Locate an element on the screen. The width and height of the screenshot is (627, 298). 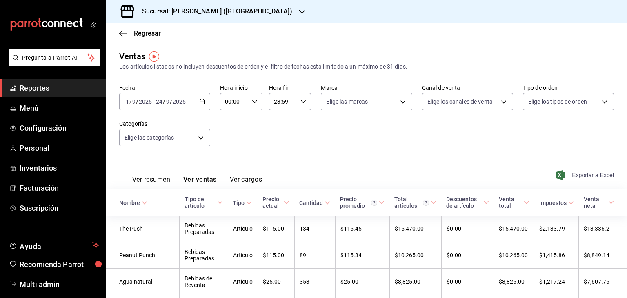
td: Agua natural is located at coordinates (143, 282).